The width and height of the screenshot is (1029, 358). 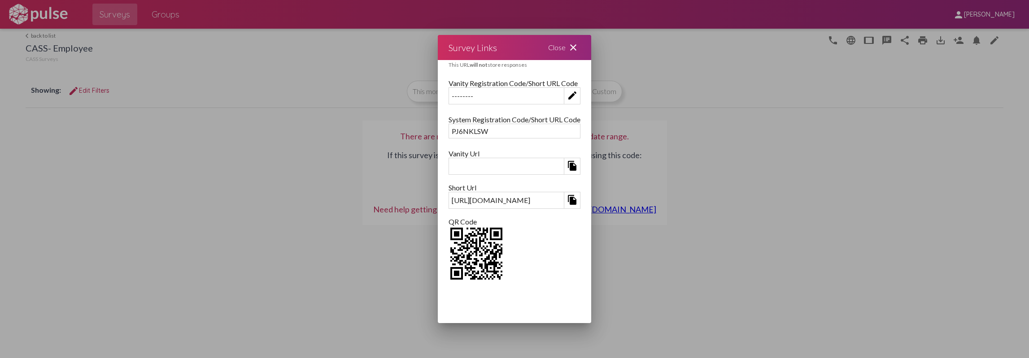 What do you see at coordinates (476, 254) in the screenshot?
I see `img: 2Q==` at bounding box center [476, 254].